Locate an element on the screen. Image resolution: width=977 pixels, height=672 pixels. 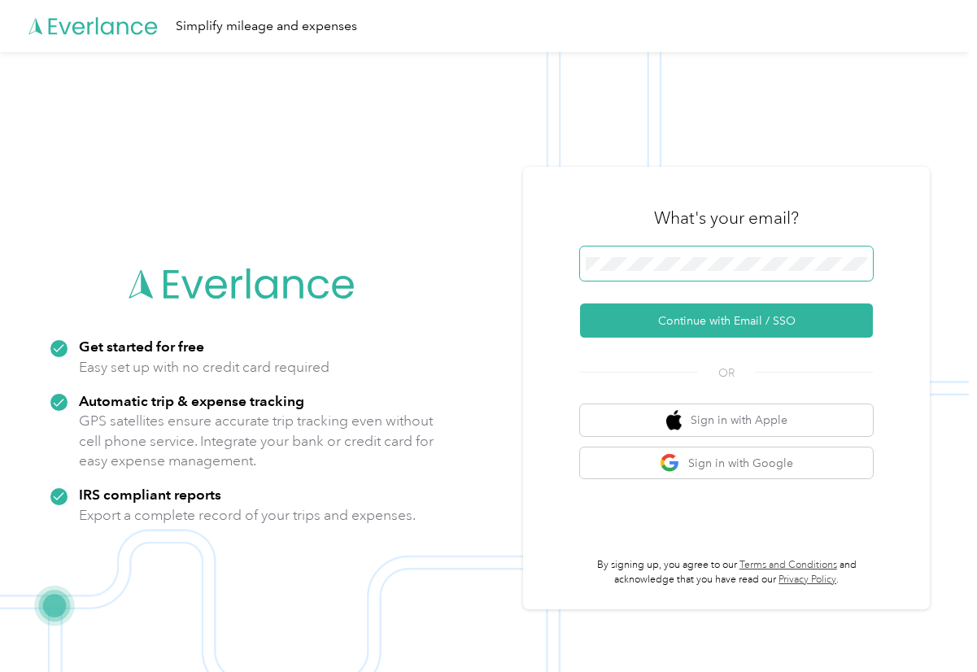
button: Continue with Email / SSO is located at coordinates (726, 320).